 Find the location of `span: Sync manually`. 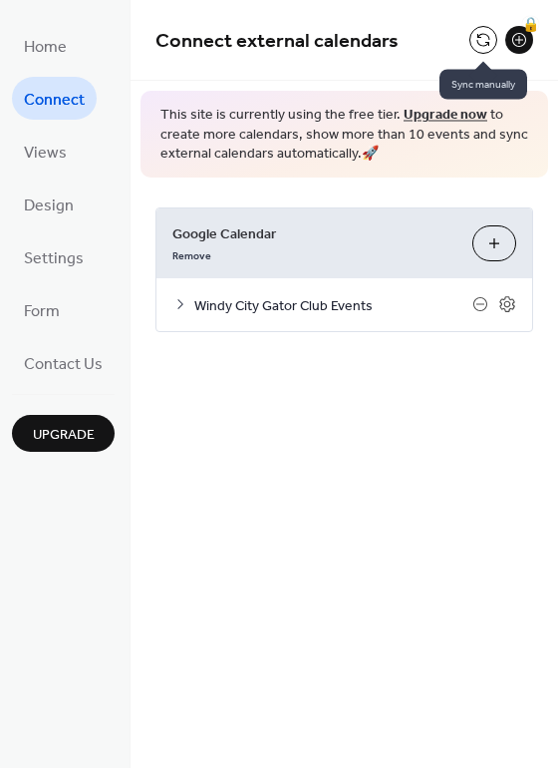

span: Sync manually is located at coordinates (484, 85).